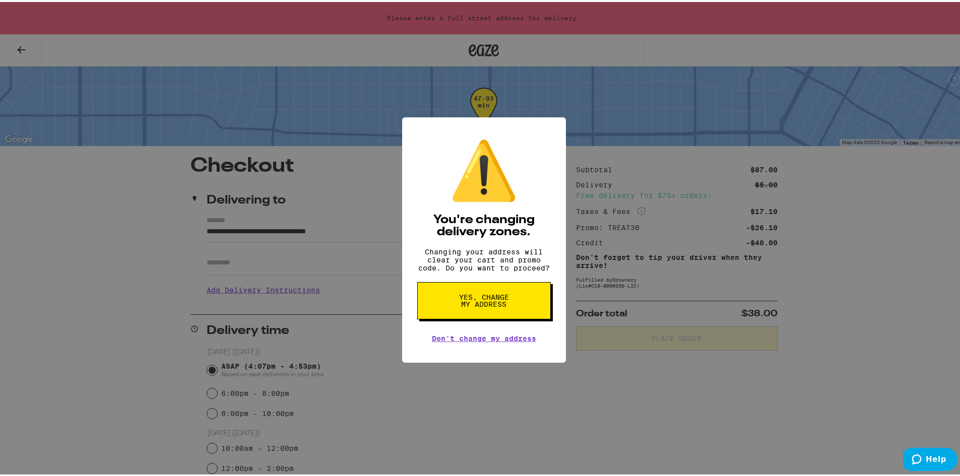 This screenshot has width=960, height=476. I want to click on h2: You're changing delivery zones., so click(484, 224).